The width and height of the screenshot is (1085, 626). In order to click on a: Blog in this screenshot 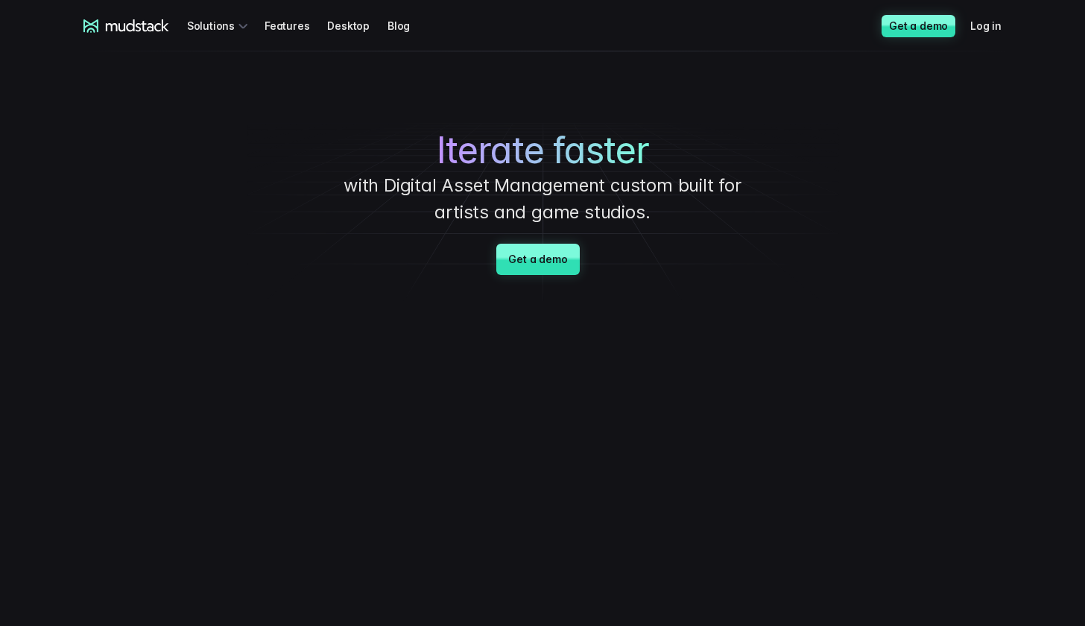, I will do `click(408, 25)`.